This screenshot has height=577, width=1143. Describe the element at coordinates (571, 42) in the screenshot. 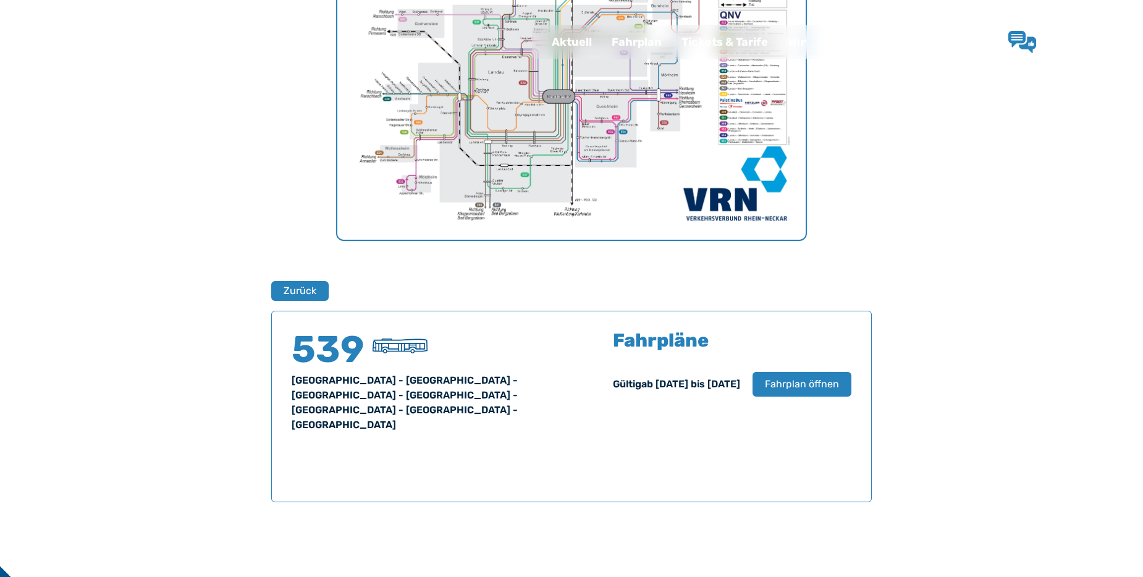

I see `a: Aktuell` at that location.